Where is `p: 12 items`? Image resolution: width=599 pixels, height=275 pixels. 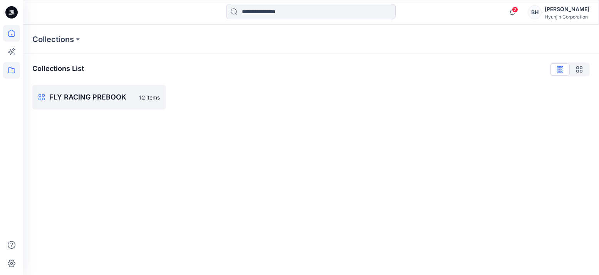 p: 12 items is located at coordinates (150, 97).